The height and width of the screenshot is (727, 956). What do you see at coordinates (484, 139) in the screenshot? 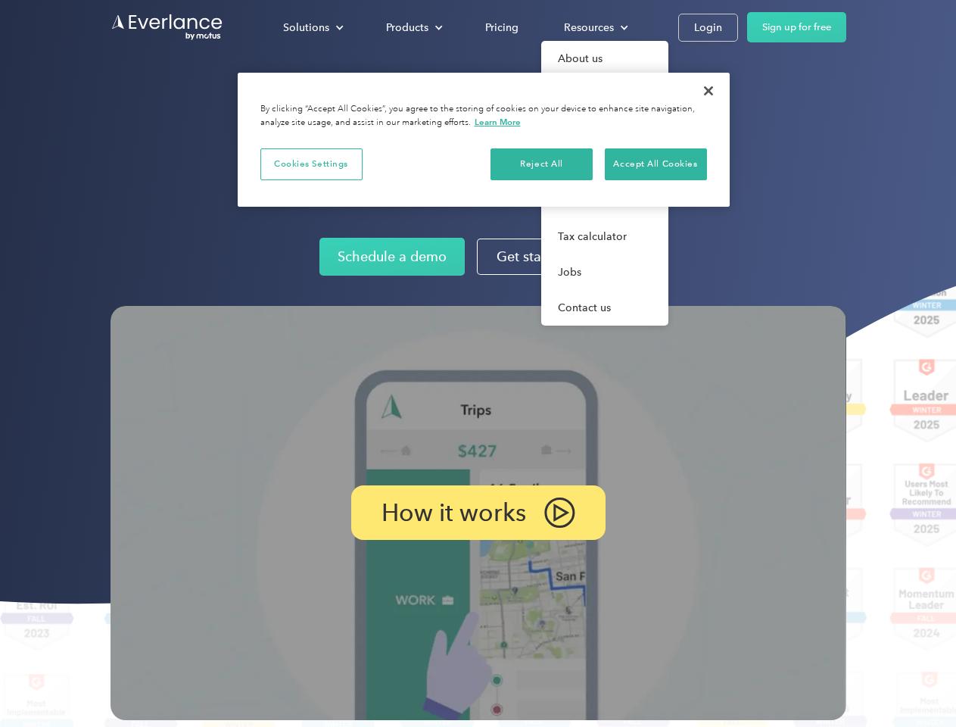
I see `div: Cookie banner` at bounding box center [484, 139].